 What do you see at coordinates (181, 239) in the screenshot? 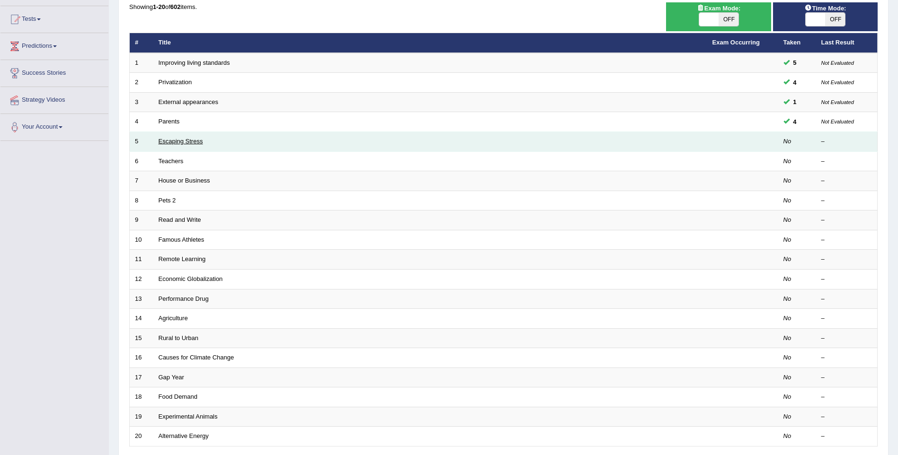
I see `a: Famous Athletes` at bounding box center [181, 239].